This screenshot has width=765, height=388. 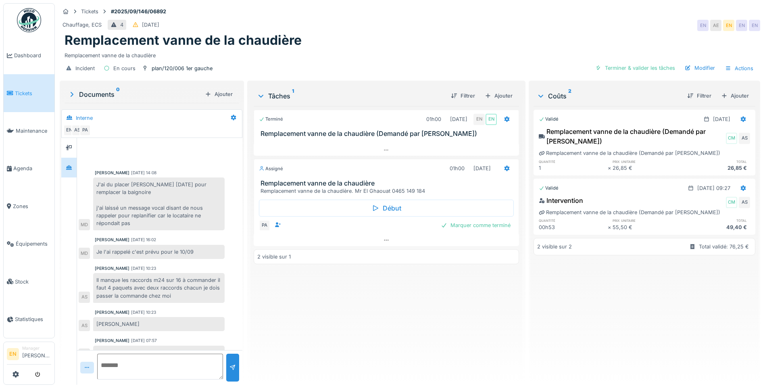 I want to click on div: Filtrer, so click(x=699, y=96).